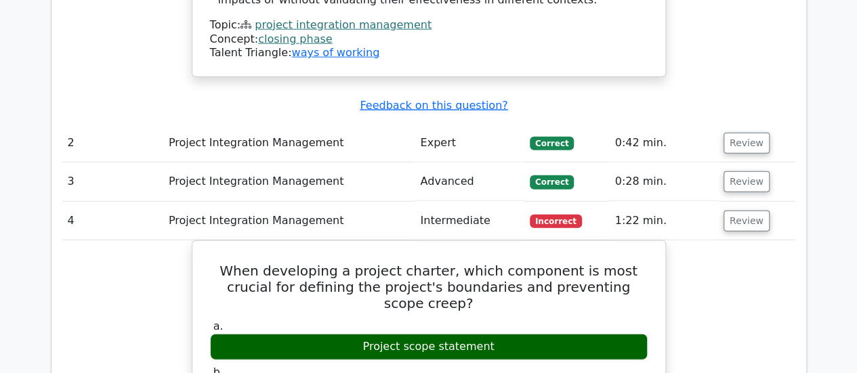 This screenshot has width=857, height=373. Describe the element at coordinates (469, 143) in the screenshot. I see `td: Expert` at that location.